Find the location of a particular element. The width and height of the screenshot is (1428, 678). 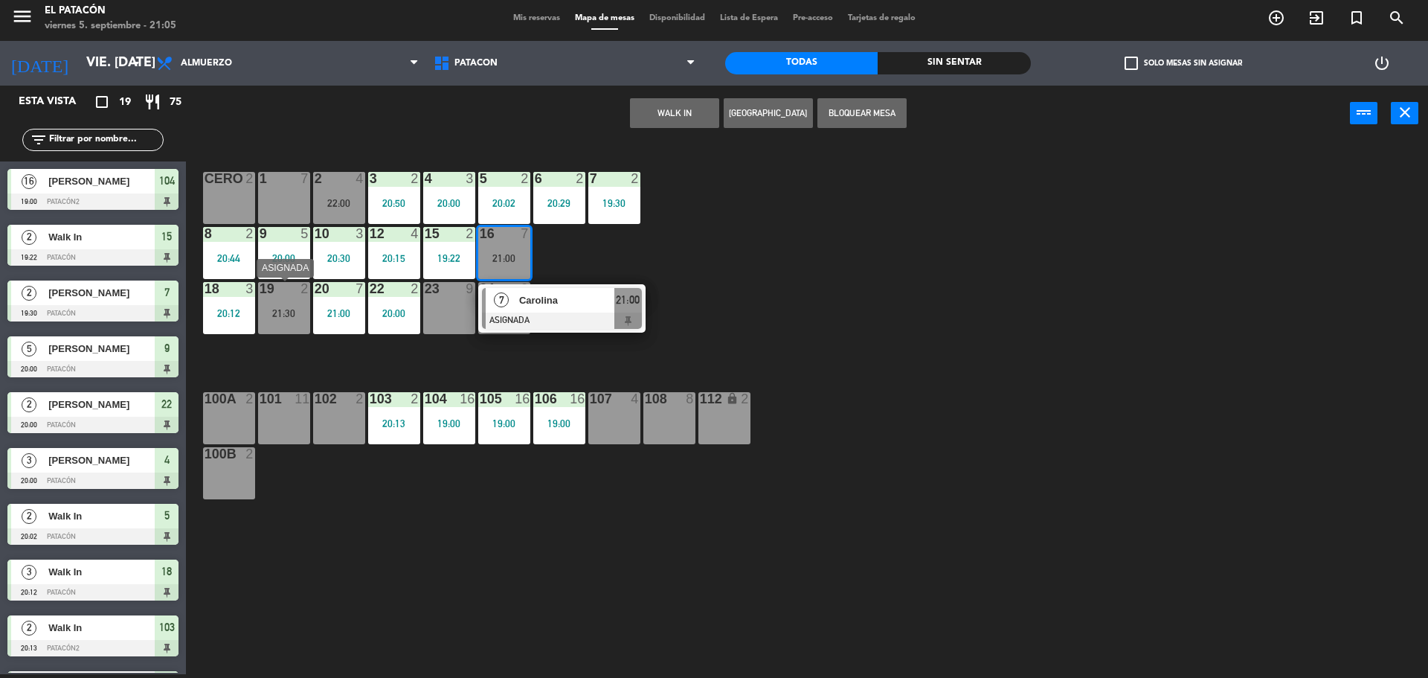

div: 6 is located at coordinates (535, 179).